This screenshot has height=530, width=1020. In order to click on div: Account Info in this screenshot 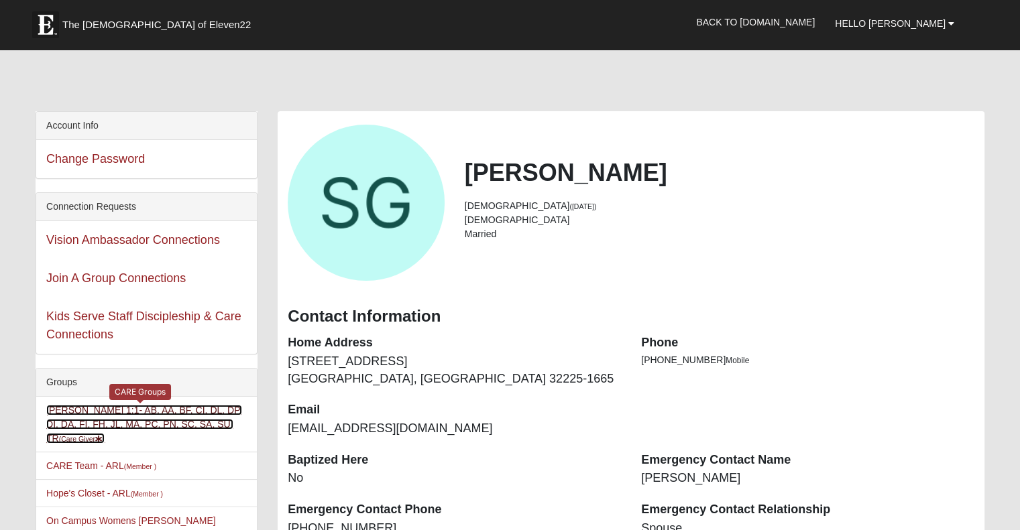, I will do `click(146, 126)`.